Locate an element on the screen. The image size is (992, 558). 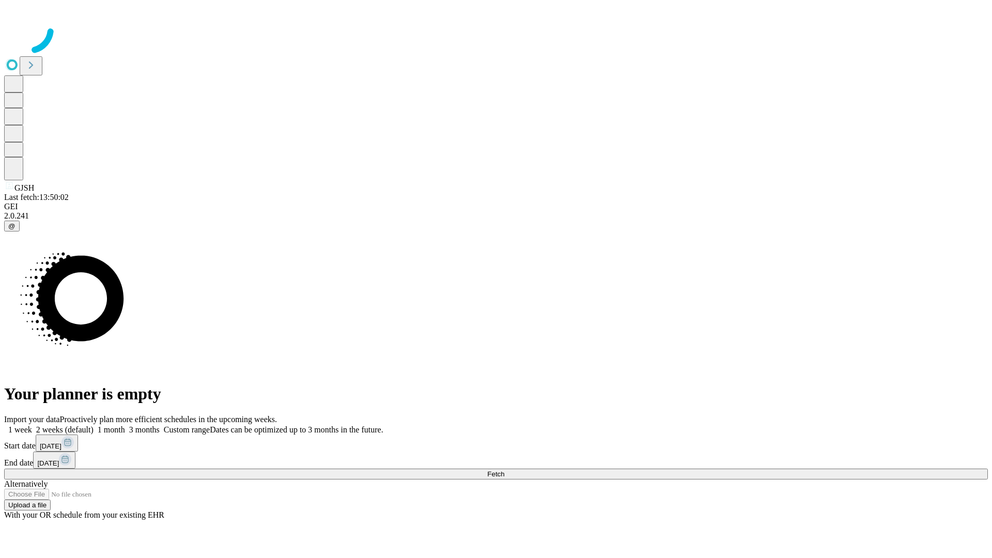
span: Last fetch: 13:50:02 is located at coordinates (36, 197).